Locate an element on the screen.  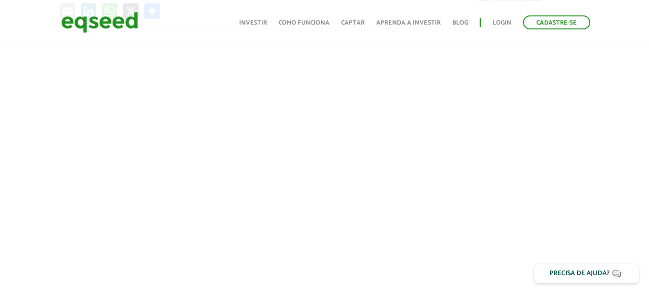
a: Como funciona is located at coordinates (304, 23).